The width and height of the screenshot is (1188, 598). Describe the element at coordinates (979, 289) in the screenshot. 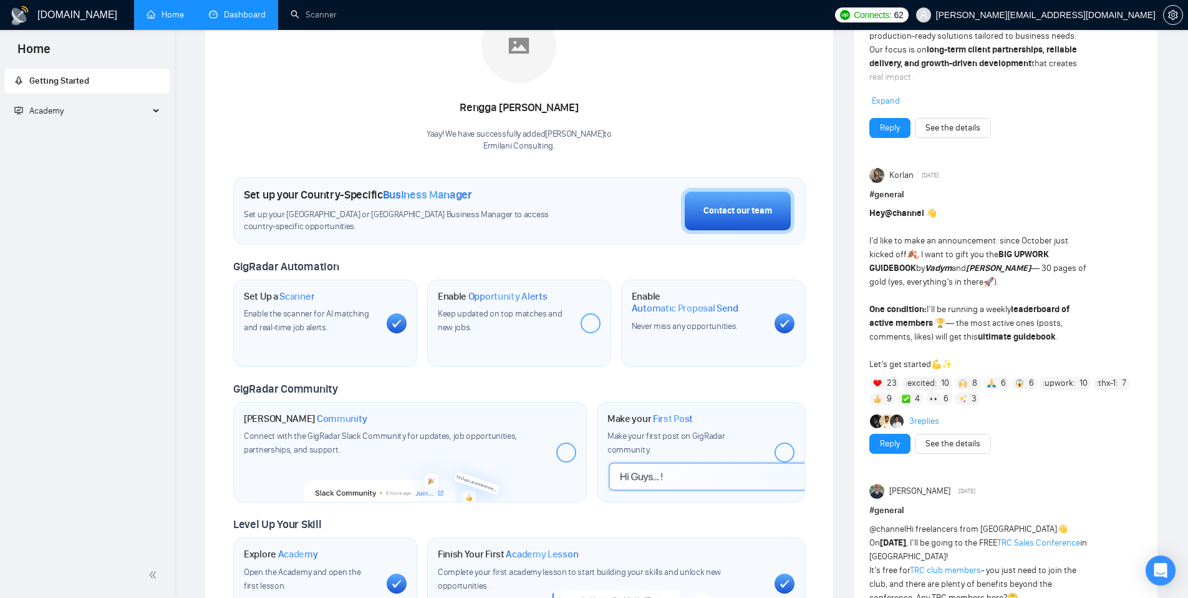

I see `div: I’d like to make an announcement: since October just kicked off , I want to gift you the by and —...` at that location.